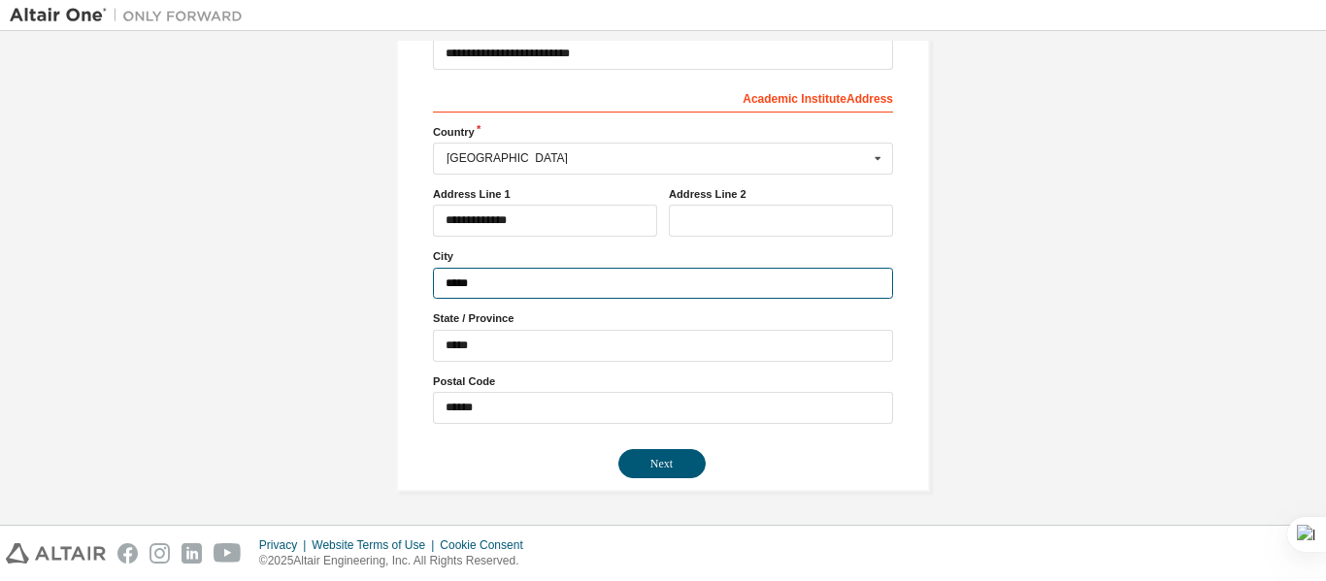 This screenshot has width=1326, height=581. What do you see at coordinates (55, 553) in the screenshot?
I see `img: altair_logo.svg` at bounding box center [55, 553].